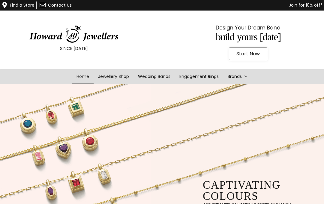 The width and height of the screenshot is (324, 204). Describe the element at coordinates (83, 76) in the screenshot. I see `a: Home` at that location.